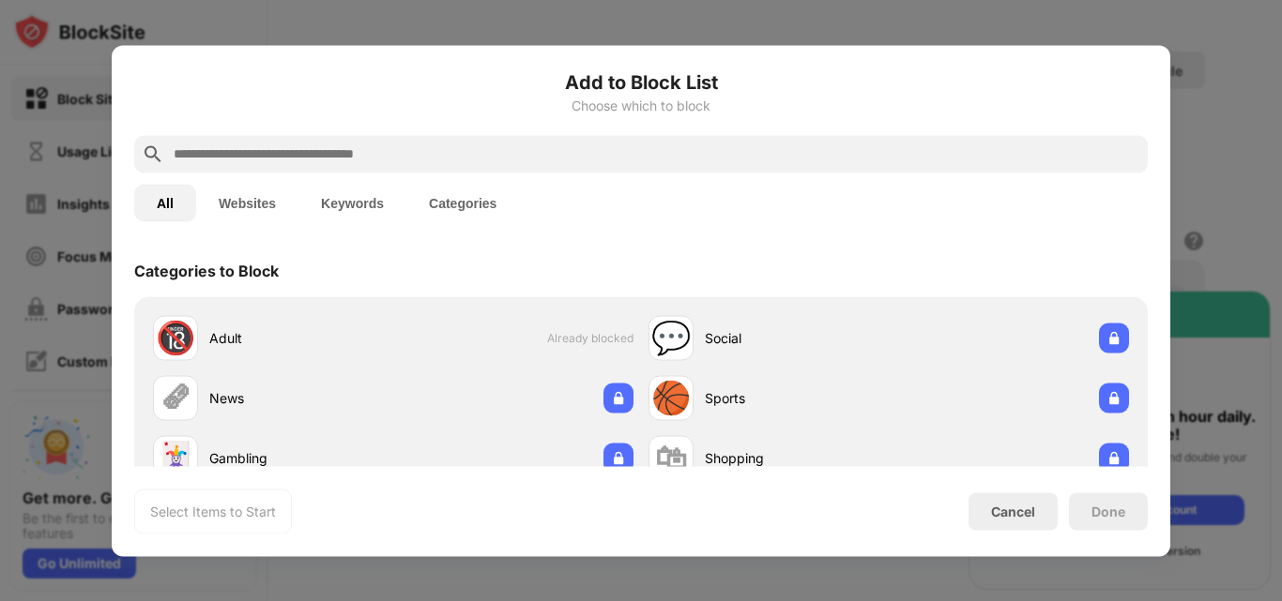  I want to click on h6: Add to Block List, so click(641, 82).